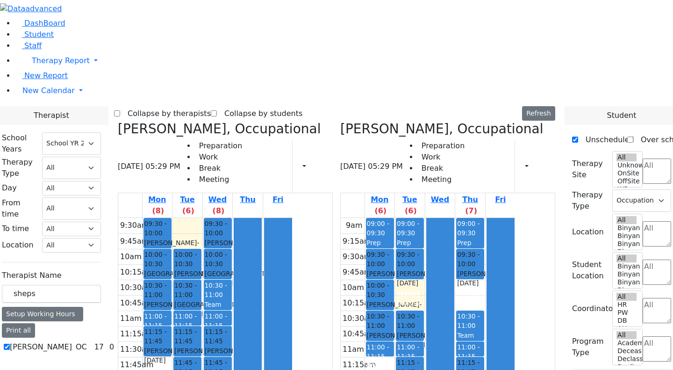  Describe the element at coordinates (627, 274) in the screenshot. I see `option: Binyan Klein 4` at that location.